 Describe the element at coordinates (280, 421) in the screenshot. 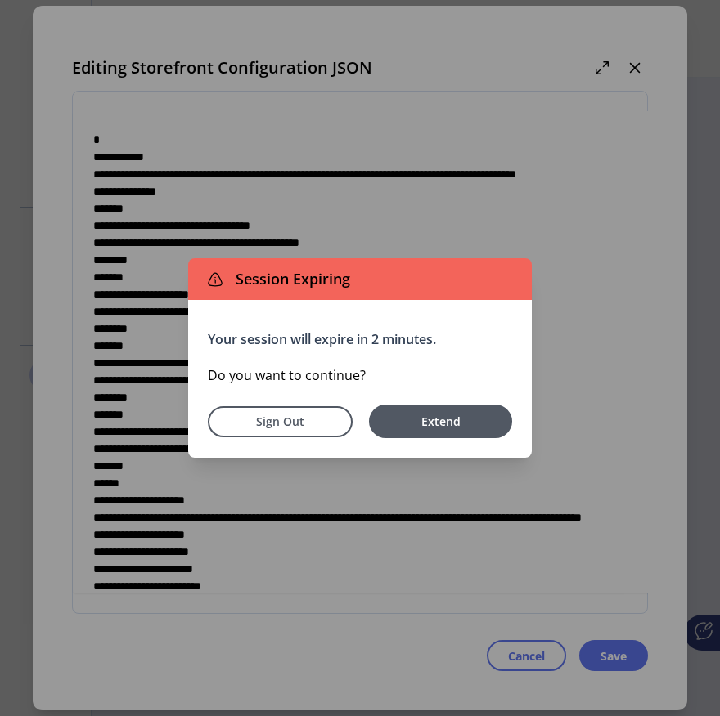

I see `span: Sign Out` at that location.